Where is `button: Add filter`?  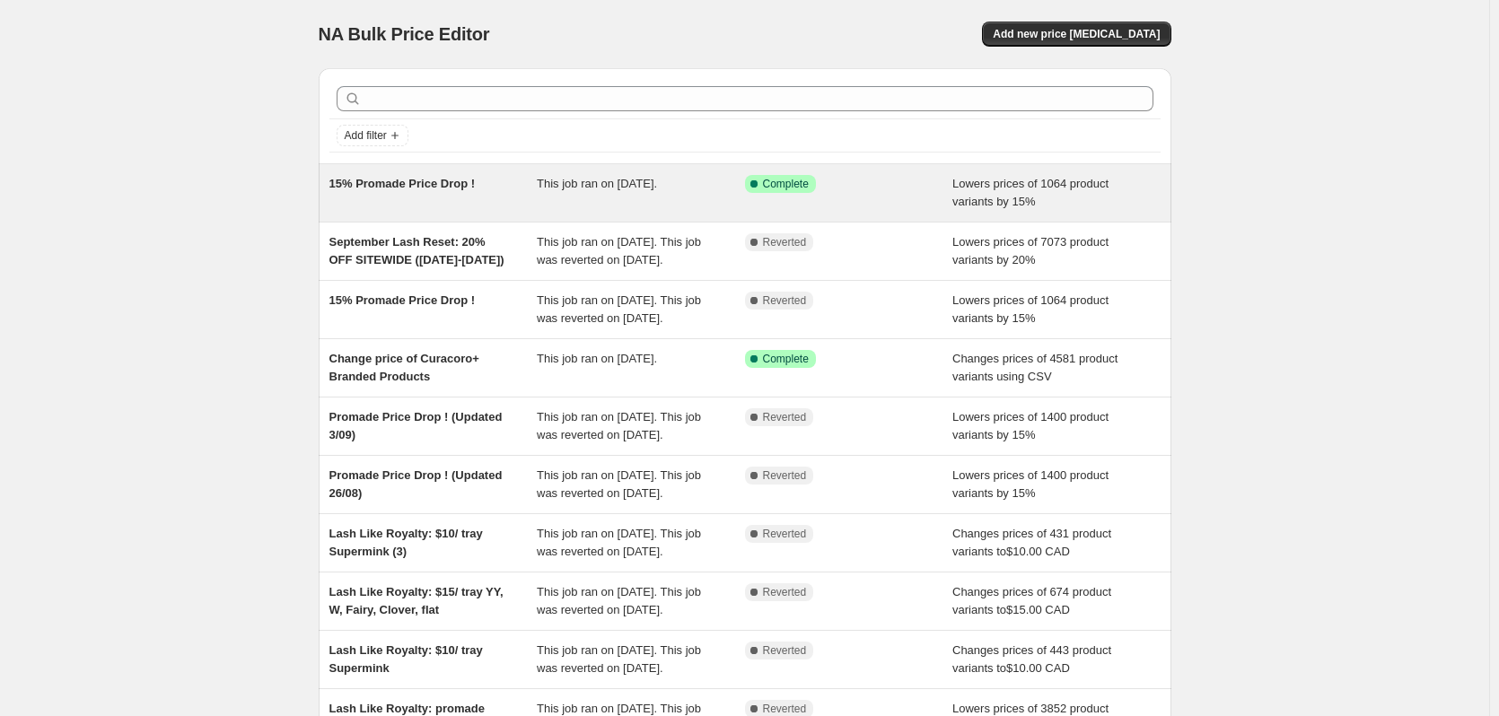
button: Add filter is located at coordinates (373, 136).